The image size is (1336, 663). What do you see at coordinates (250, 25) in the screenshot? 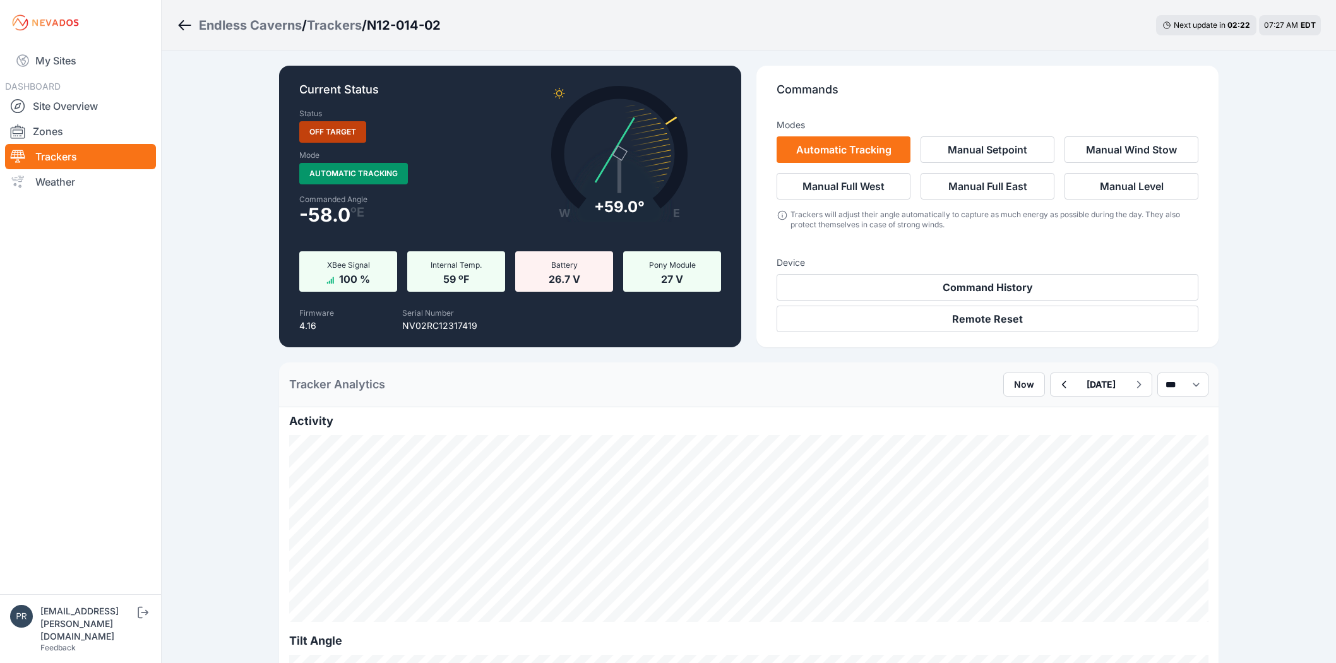
I see `a: Endless Caverns` at bounding box center [250, 25].